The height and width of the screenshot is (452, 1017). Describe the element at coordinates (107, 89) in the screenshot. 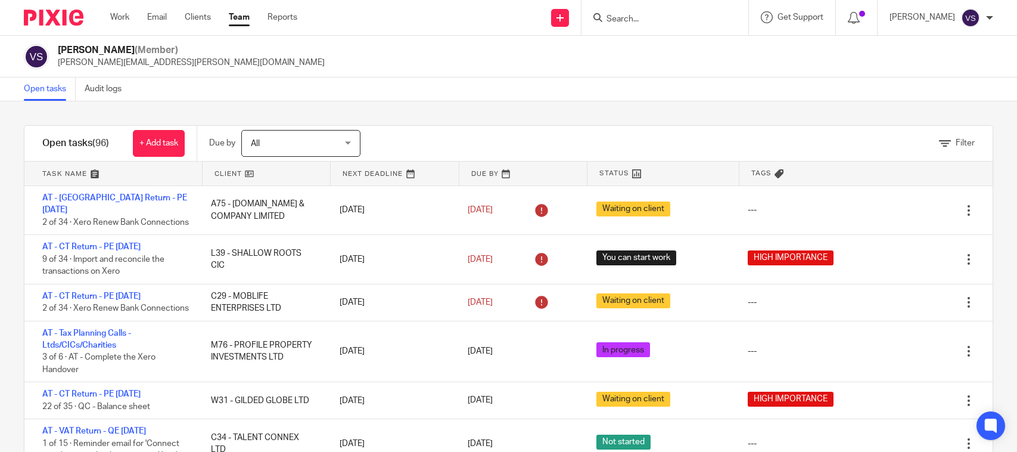

I see `a: Audit logs` at that location.